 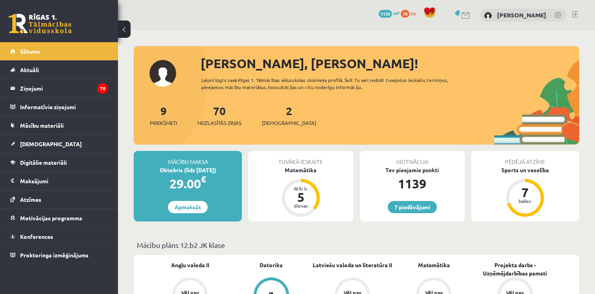 I want to click on a: 1139 mP, so click(x=389, y=13).